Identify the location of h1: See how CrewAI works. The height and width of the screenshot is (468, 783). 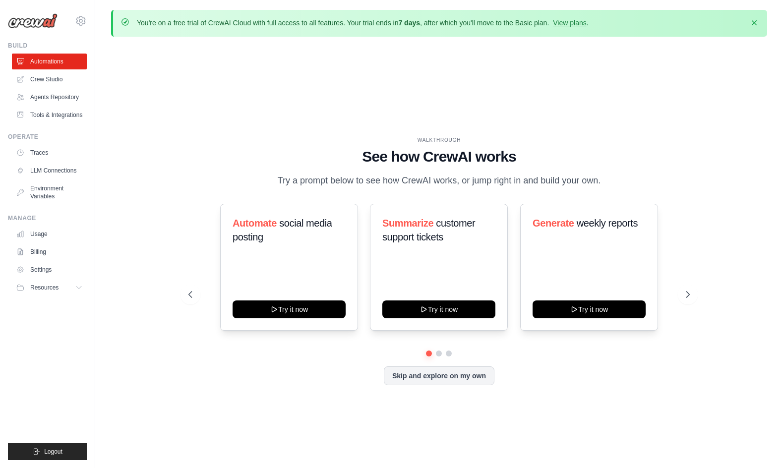
(439, 157).